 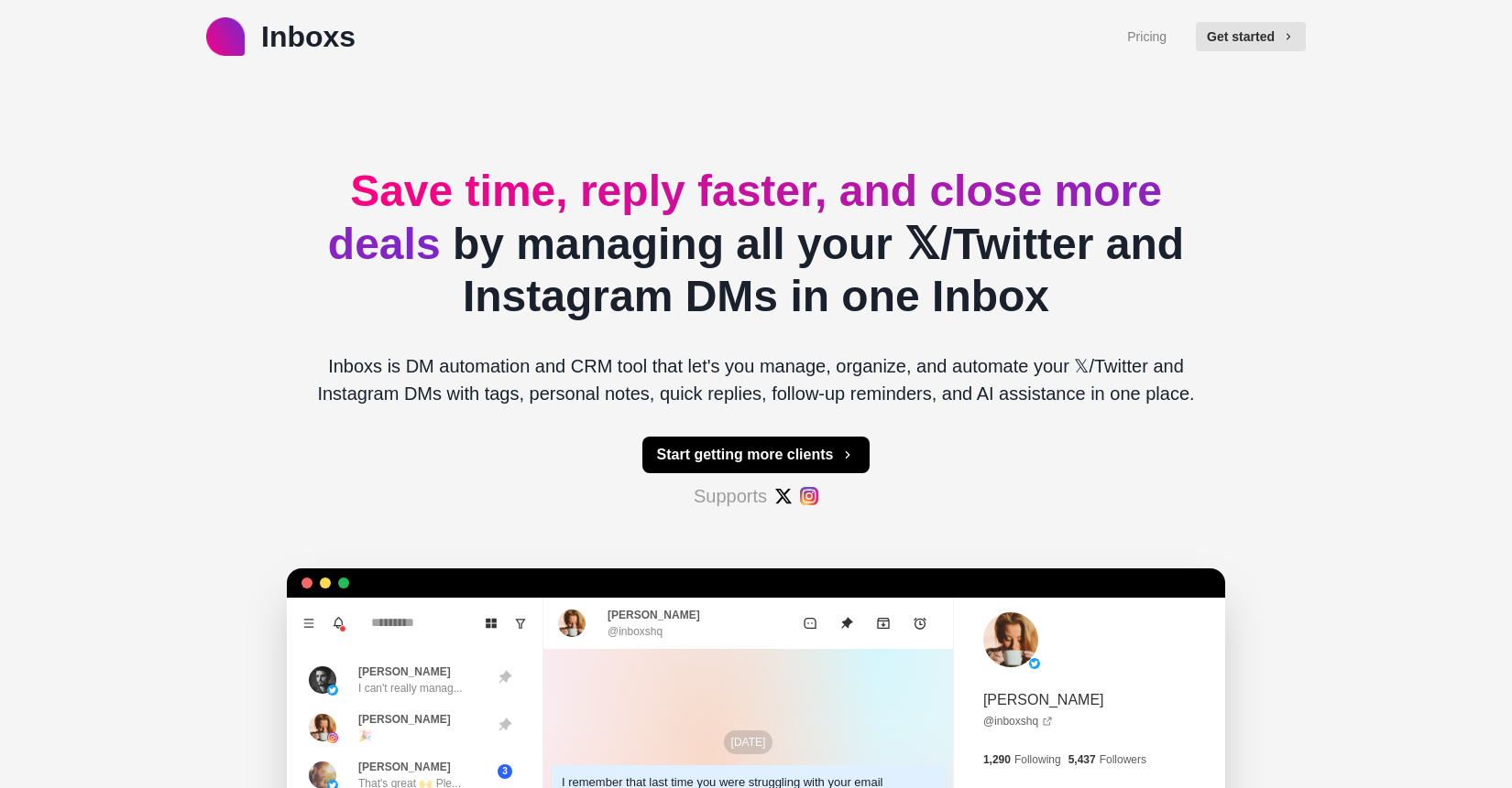 What do you see at coordinates (756, 380) in the screenshot?
I see `p: Inboxs is DM automation and CRM tool that let's you manage, organize, and automate your 𝕏/Twitter...` at bounding box center [756, 380].